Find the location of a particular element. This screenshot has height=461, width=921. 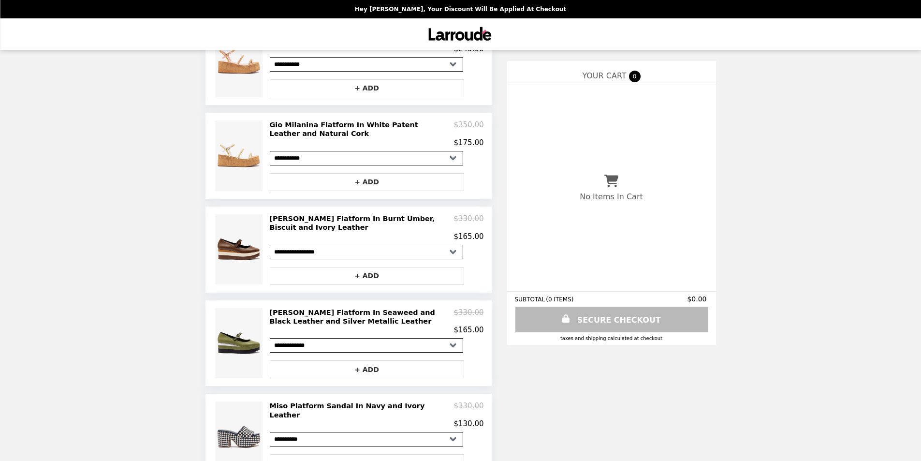

p: $350.00 is located at coordinates (469, 129).